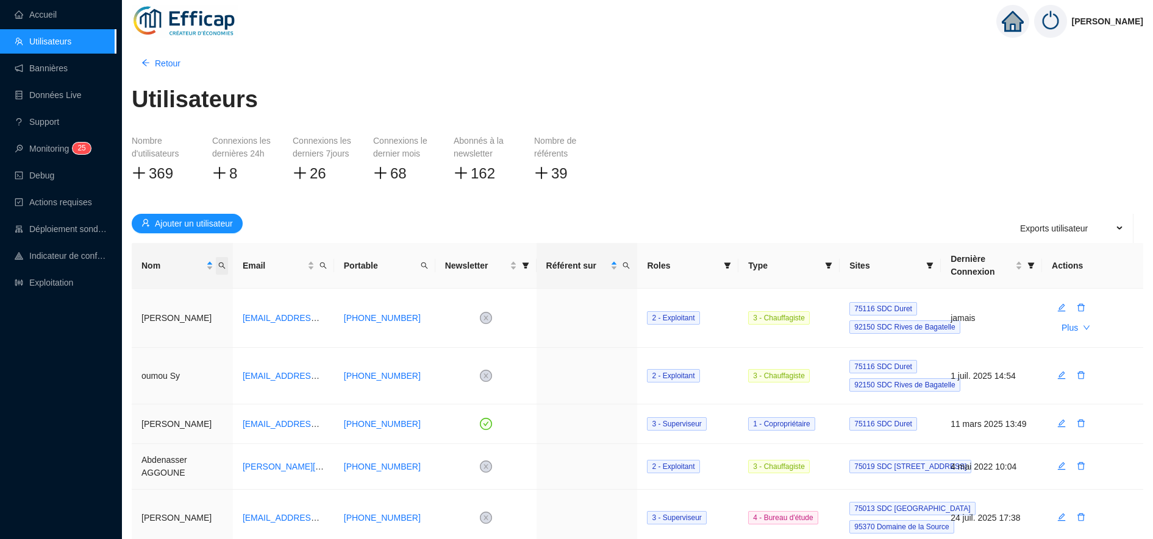  What do you see at coordinates (476, 266) in the screenshot?
I see `span: Newsletter` at bounding box center [476, 266].